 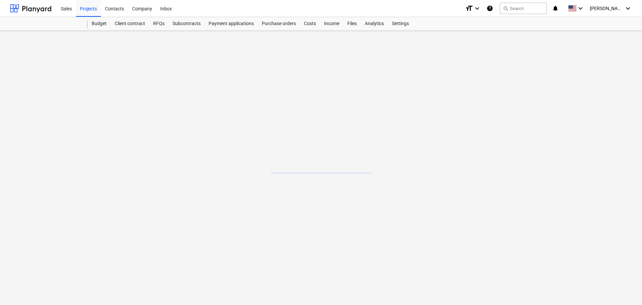 What do you see at coordinates (159, 24) in the screenshot?
I see `div: RFQs` at bounding box center [159, 24].